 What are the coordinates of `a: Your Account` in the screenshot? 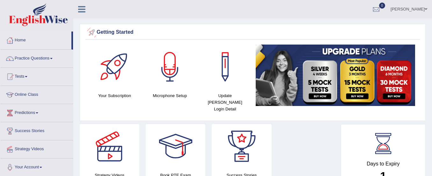 It's located at (37, 167).